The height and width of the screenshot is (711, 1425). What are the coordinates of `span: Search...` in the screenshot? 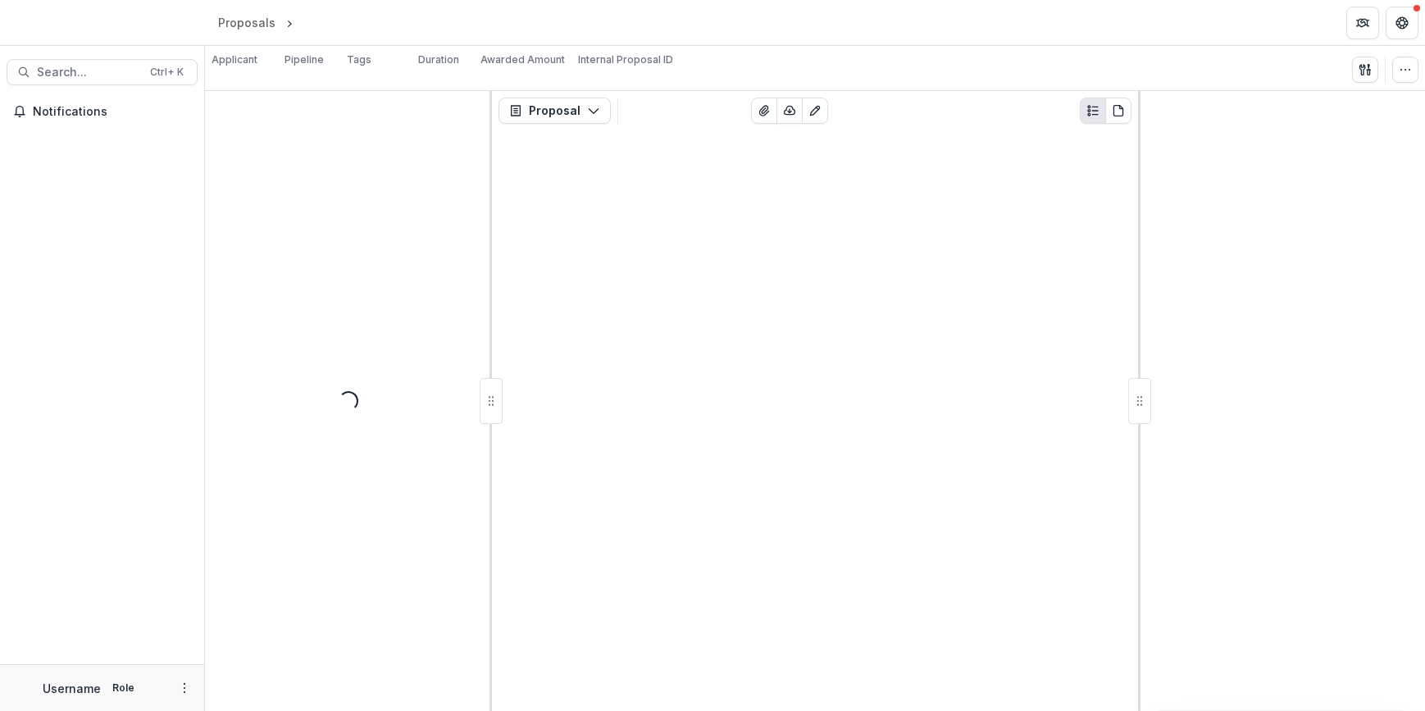 It's located at (89, 72).